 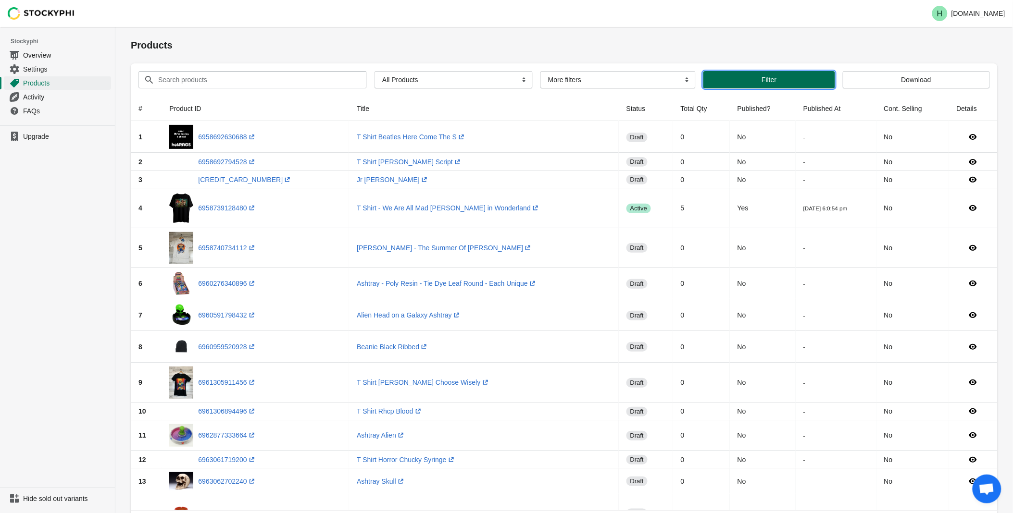 I want to click on span: 9, so click(x=140, y=383).